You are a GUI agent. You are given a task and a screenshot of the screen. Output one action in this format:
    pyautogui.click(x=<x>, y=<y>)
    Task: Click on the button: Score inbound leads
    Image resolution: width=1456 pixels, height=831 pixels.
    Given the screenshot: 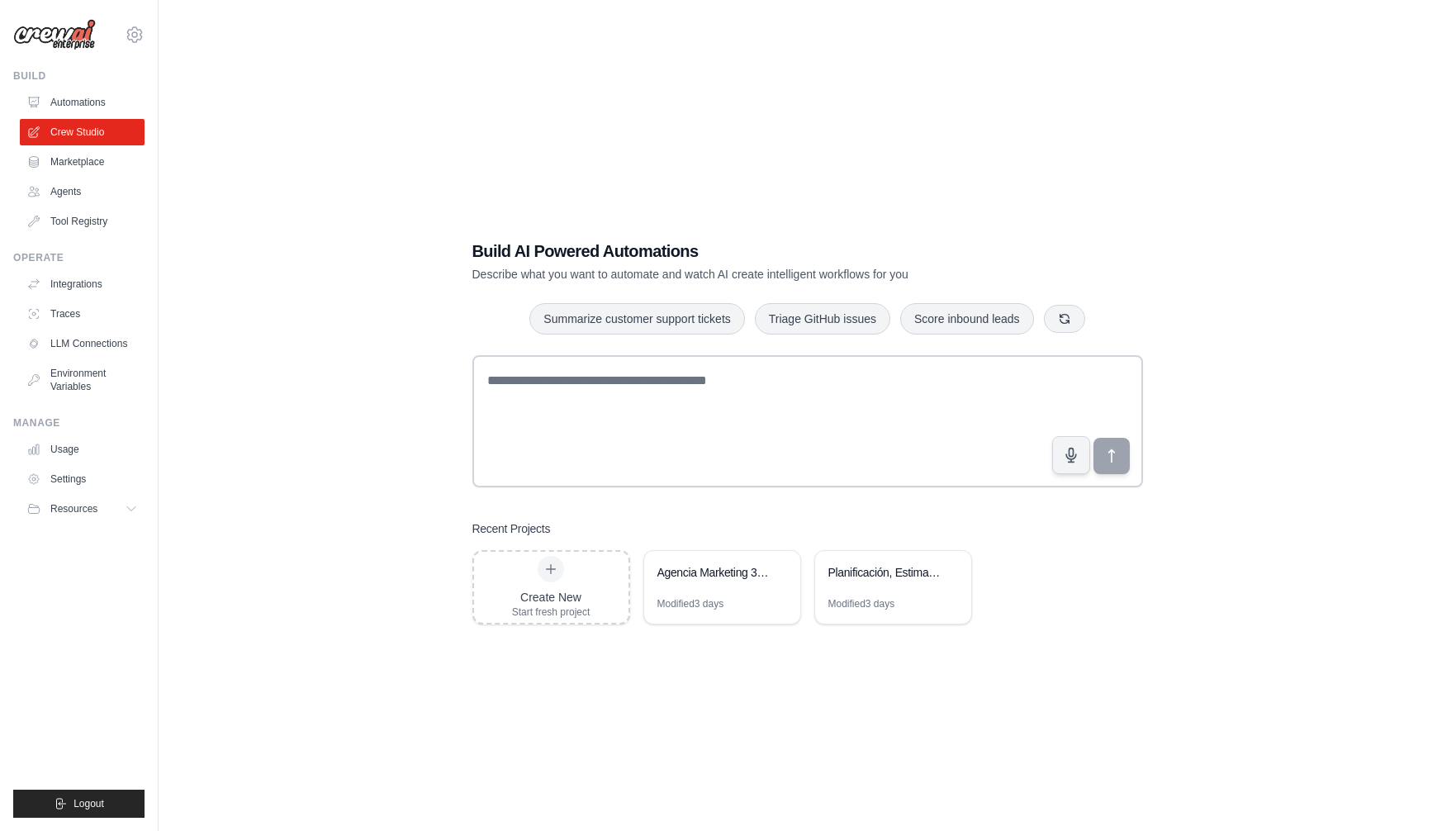 What is the action you would take?
    pyautogui.click(x=967, y=319)
    